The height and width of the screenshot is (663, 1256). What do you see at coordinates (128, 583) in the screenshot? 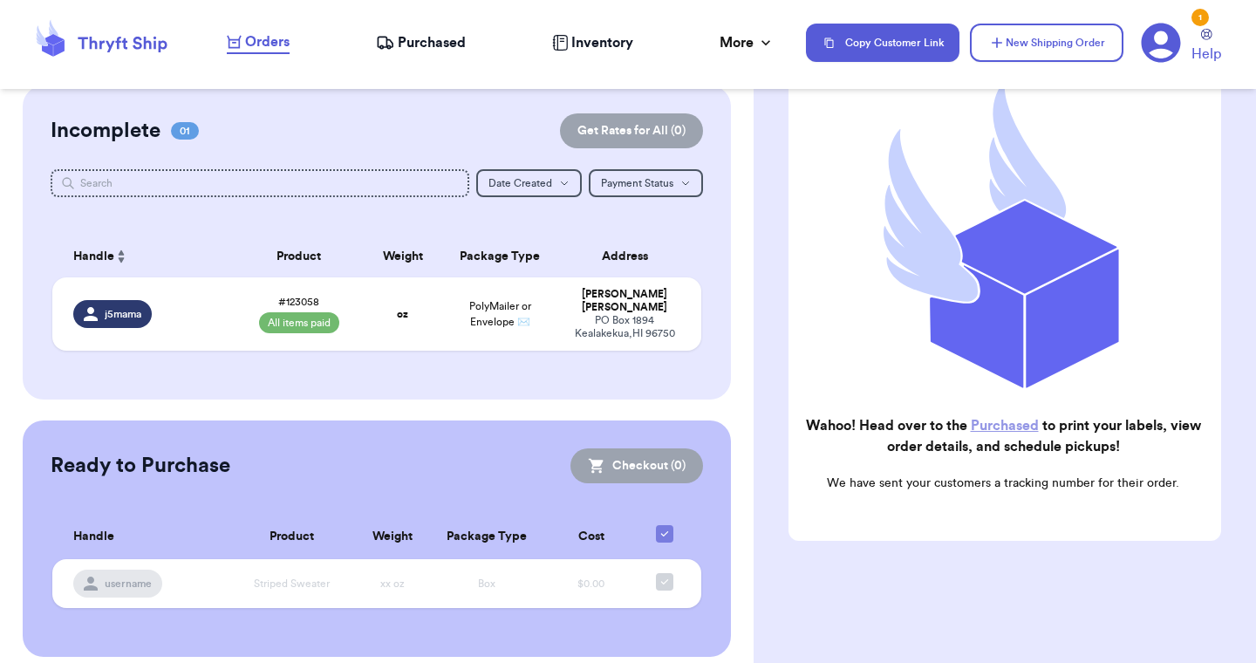
I see `span: username` at bounding box center [128, 583].